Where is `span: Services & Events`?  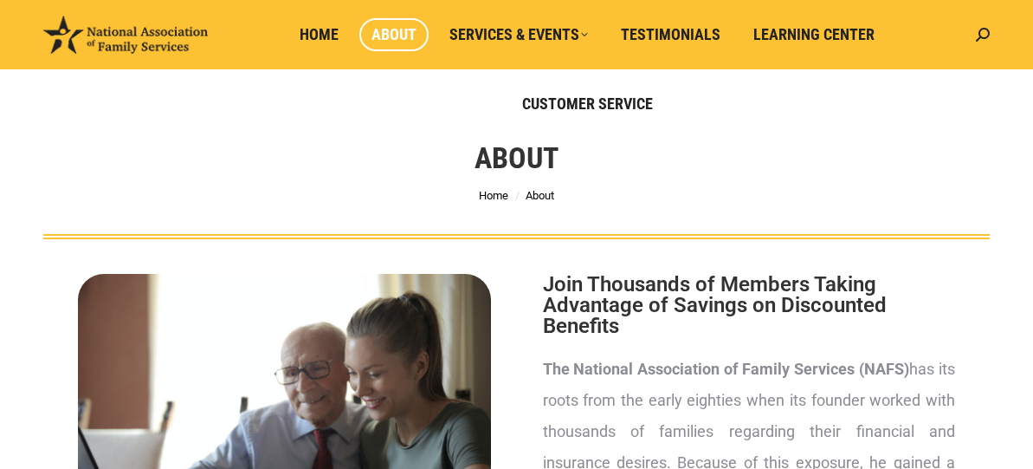
span: Services & Events is located at coordinates (519, 35).